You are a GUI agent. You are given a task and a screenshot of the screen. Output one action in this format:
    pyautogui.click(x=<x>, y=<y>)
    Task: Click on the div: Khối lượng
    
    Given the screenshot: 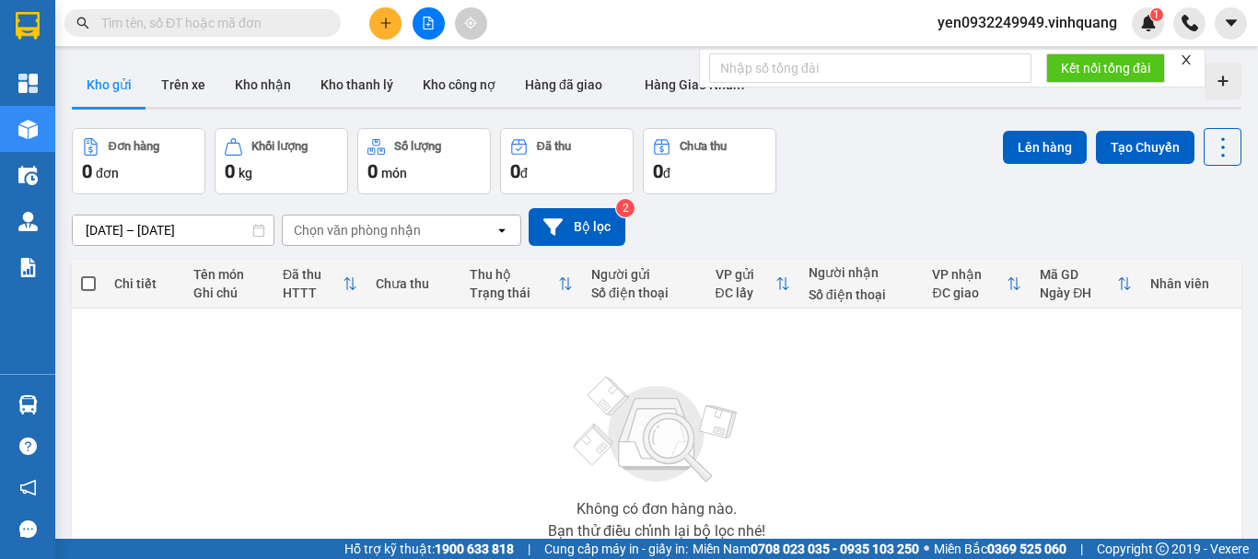 What is the action you would take?
    pyautogui.click(x=279, y=146)
    